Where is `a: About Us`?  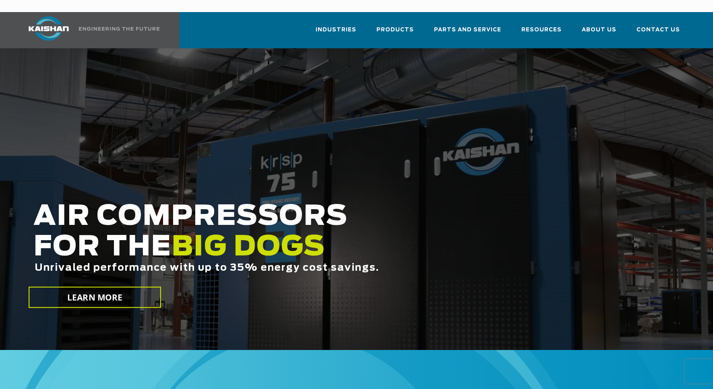
a: About Us is located at coordinates (599, 33).